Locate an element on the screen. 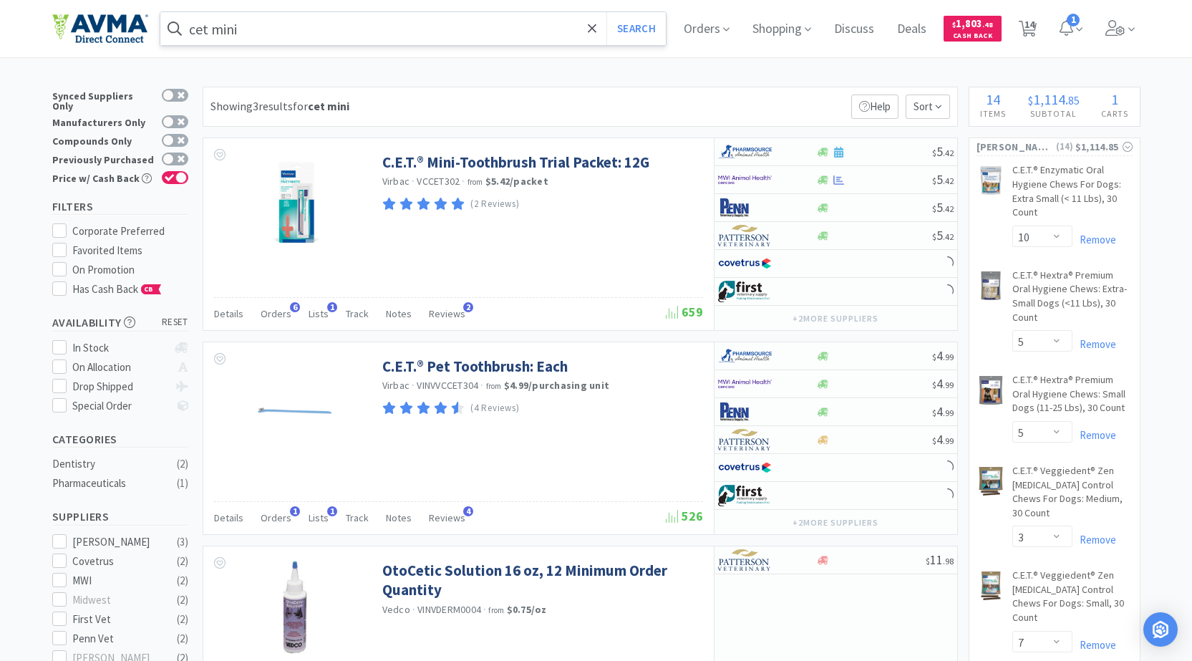  img: 47fdc62e34a942c29a730e8697d68d65_51186.jpeg is located at coordinates (991, 180).